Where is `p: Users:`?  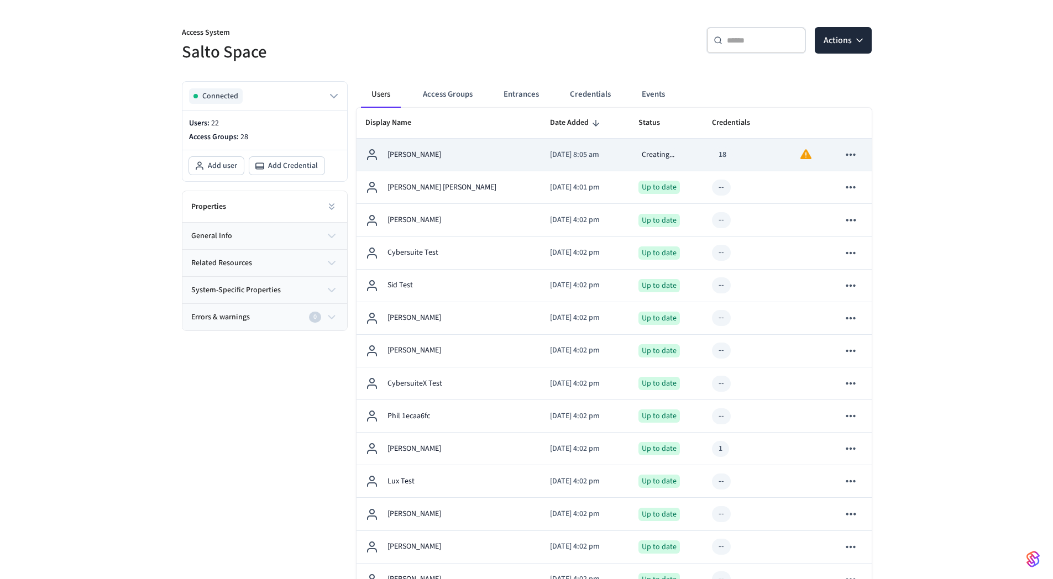 p: Users: is located at coordinates (265, 123).